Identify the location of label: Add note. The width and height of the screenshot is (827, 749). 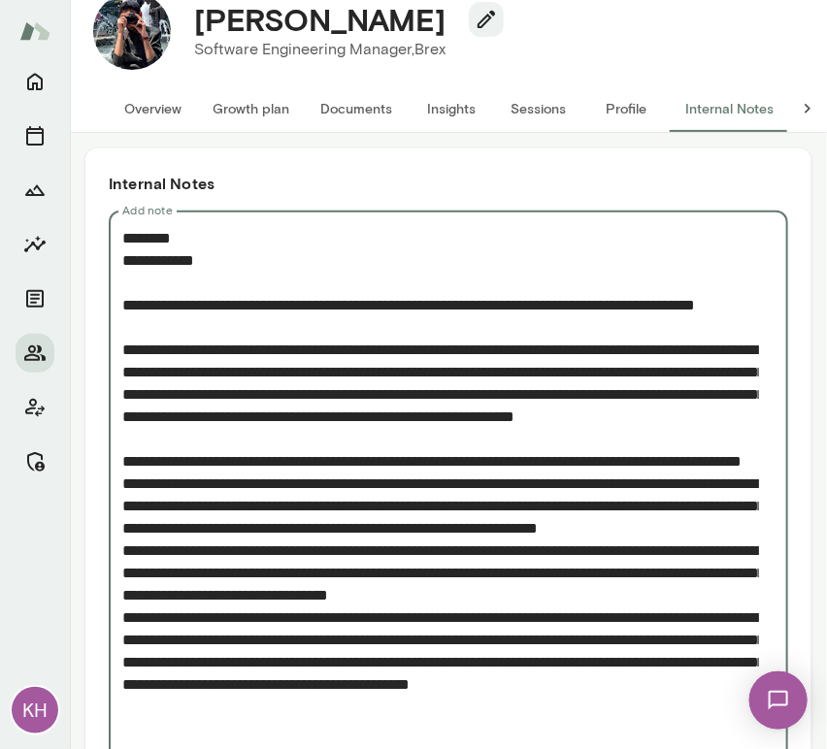
(148, 210).